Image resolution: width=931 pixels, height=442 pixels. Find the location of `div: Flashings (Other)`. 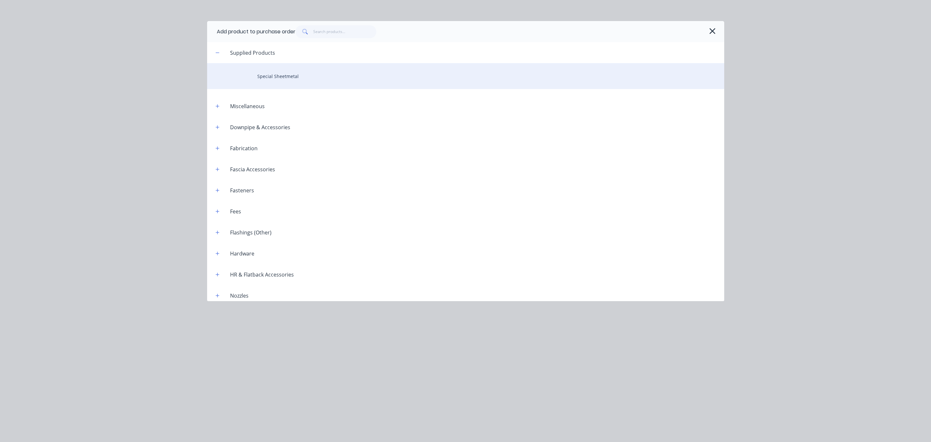

div: Flashings (Other) is located at coordinates (251, 232).